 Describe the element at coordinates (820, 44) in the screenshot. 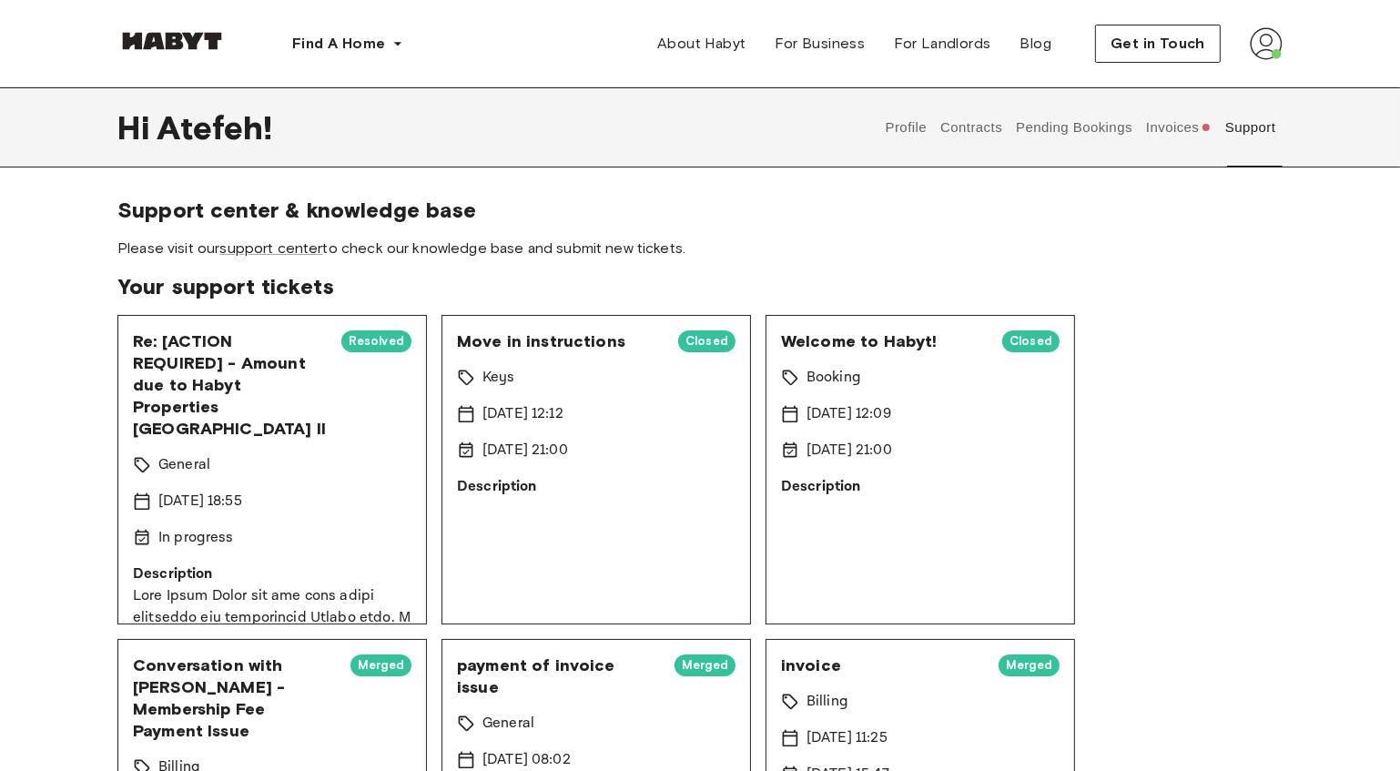

I see `span: For Business` at that location.